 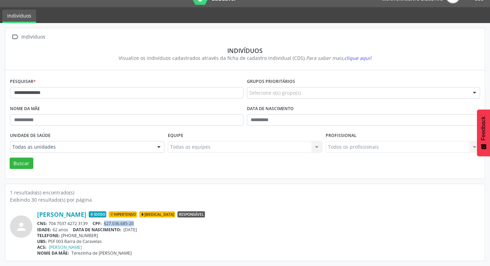 What do you see at coordinates (97, 229) in the screenshot?
I see `span: DATA DE NASCIMENTO:` at bounding box center [97, 229].